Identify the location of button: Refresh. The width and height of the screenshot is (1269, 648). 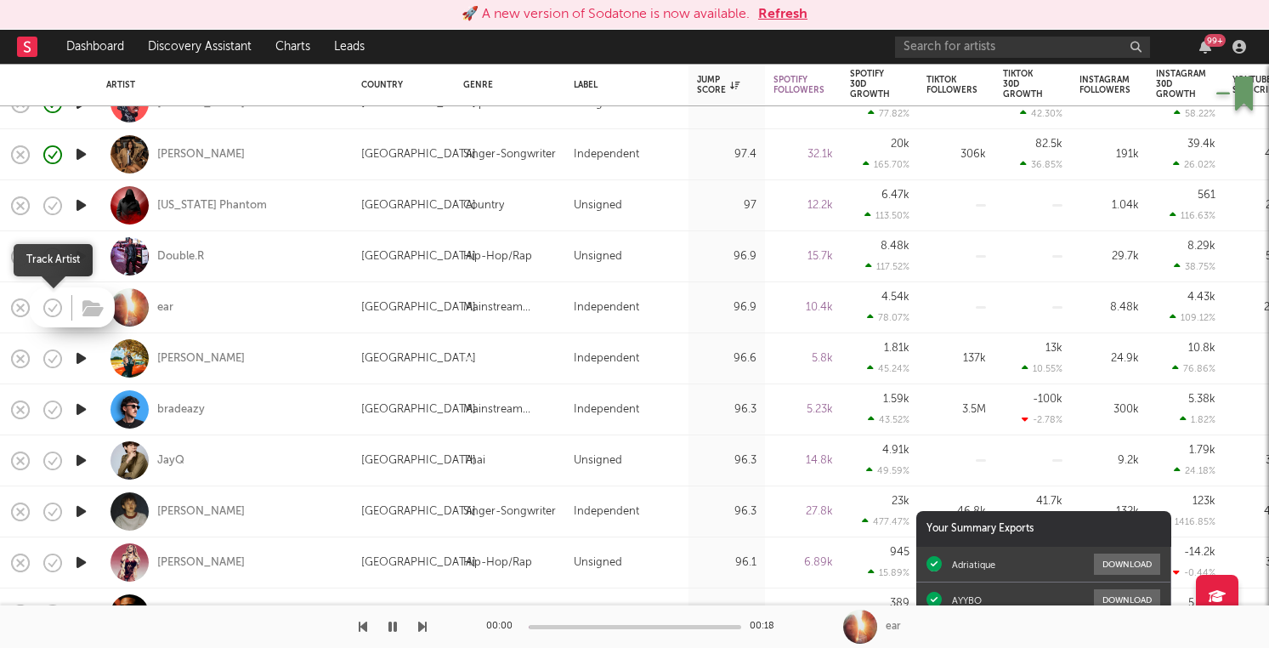
(783, 14).